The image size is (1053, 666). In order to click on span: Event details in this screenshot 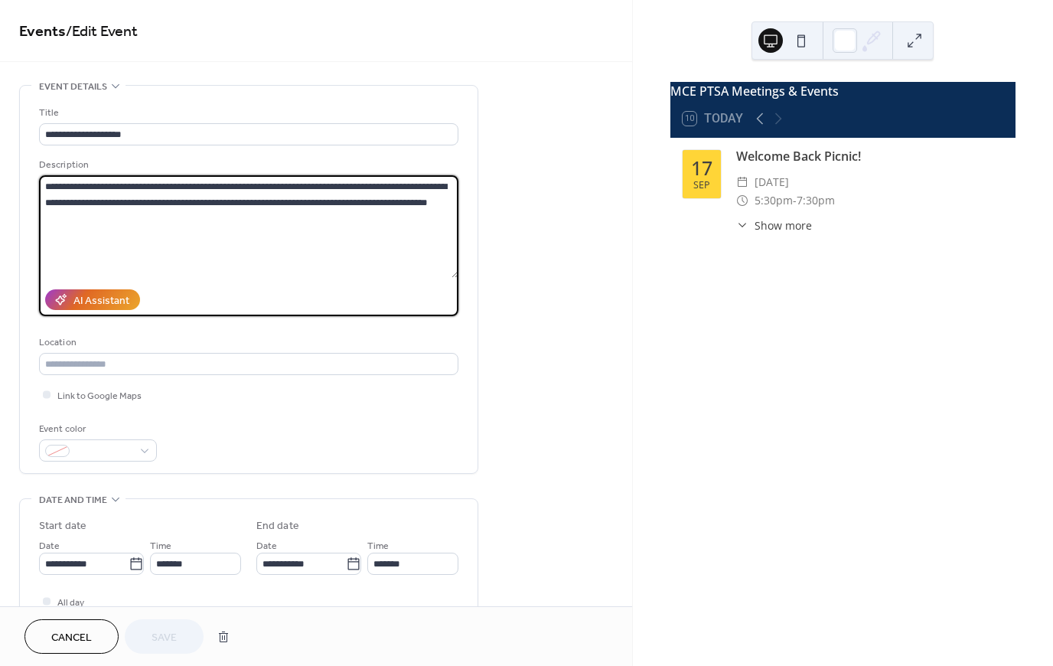, I will do `click(73, 87)`.